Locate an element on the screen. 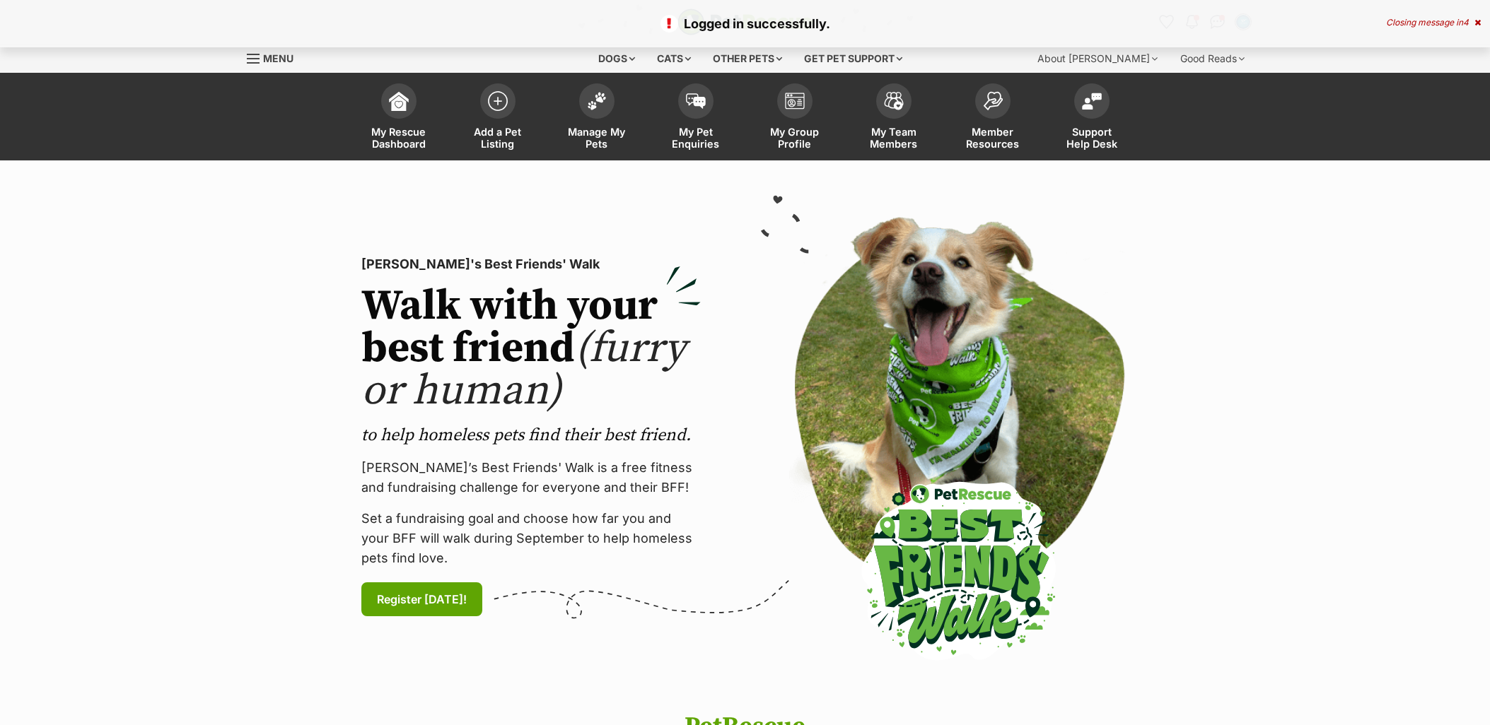  div: Cats is located at coordinates (674, 59).